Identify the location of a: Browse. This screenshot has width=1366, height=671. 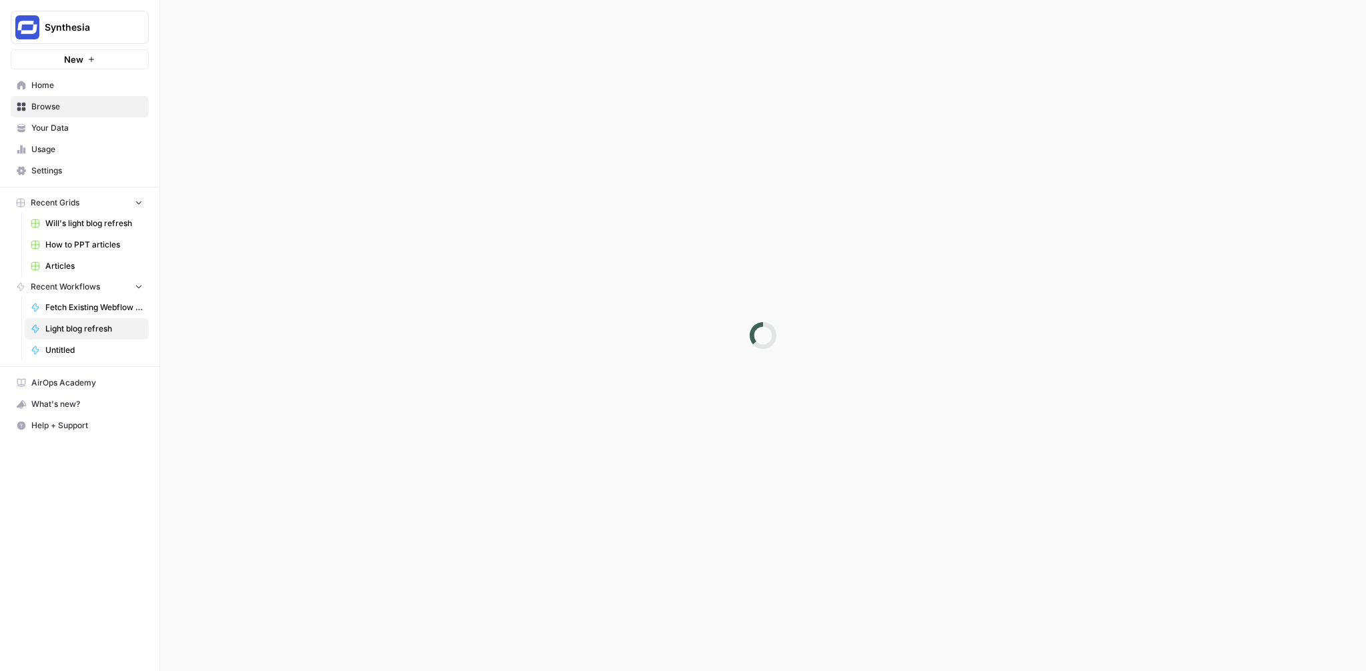
(79, 107).